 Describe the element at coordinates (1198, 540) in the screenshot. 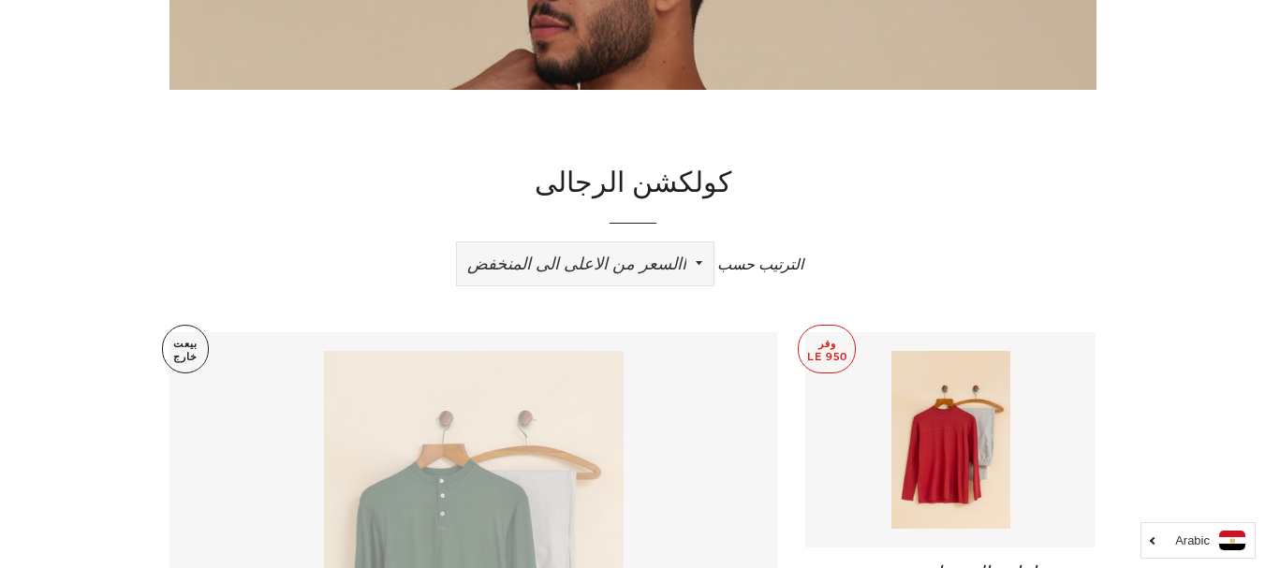

I see `a: Arabic` at that location.